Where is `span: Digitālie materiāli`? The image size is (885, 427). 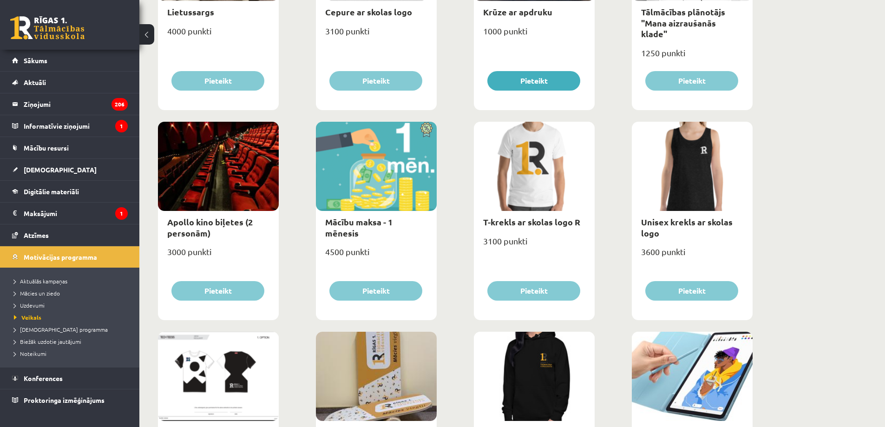
span: Digitālie materiāli is located at coordinates (51, 191).